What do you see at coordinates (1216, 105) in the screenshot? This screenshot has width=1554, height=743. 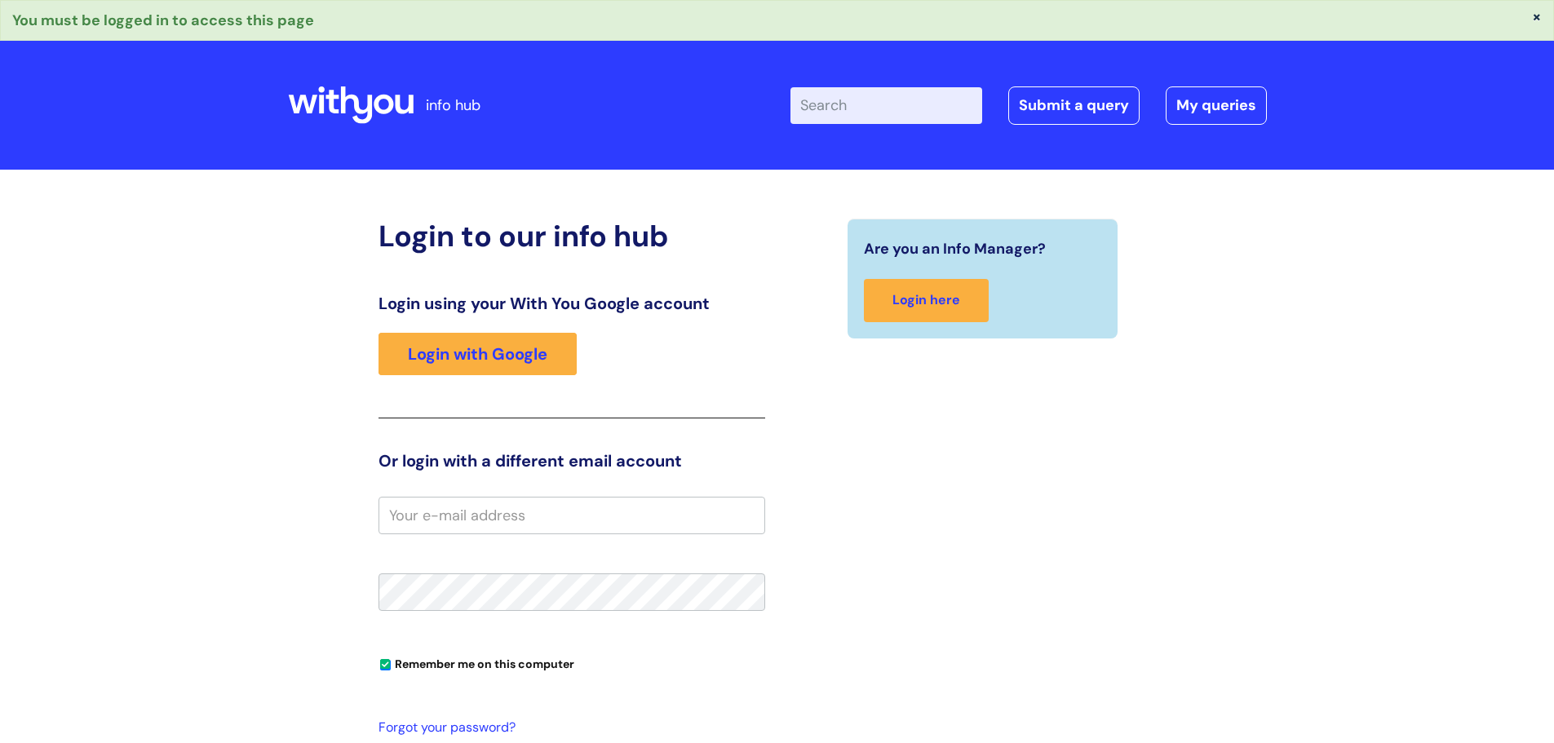 I see `a: My queries` at bounding box center [1216, 105].